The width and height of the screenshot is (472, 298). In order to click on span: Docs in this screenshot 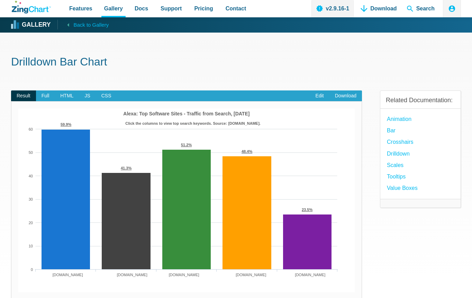, I will do `click(141, 8)`.